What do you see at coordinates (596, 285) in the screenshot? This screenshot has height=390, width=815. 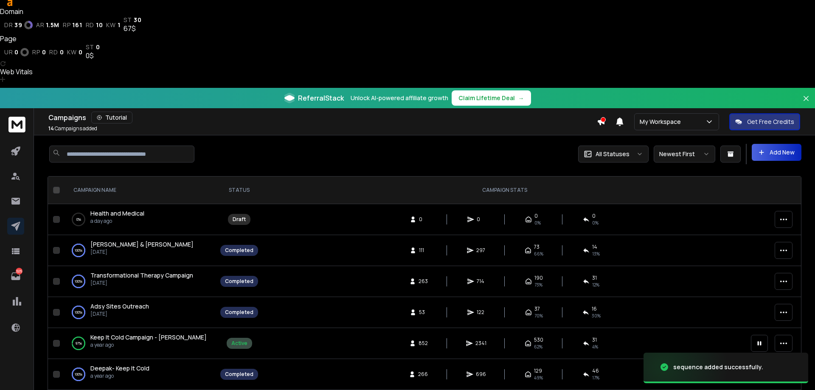 I see `span: 12 %` at bounding box center [596, 285].